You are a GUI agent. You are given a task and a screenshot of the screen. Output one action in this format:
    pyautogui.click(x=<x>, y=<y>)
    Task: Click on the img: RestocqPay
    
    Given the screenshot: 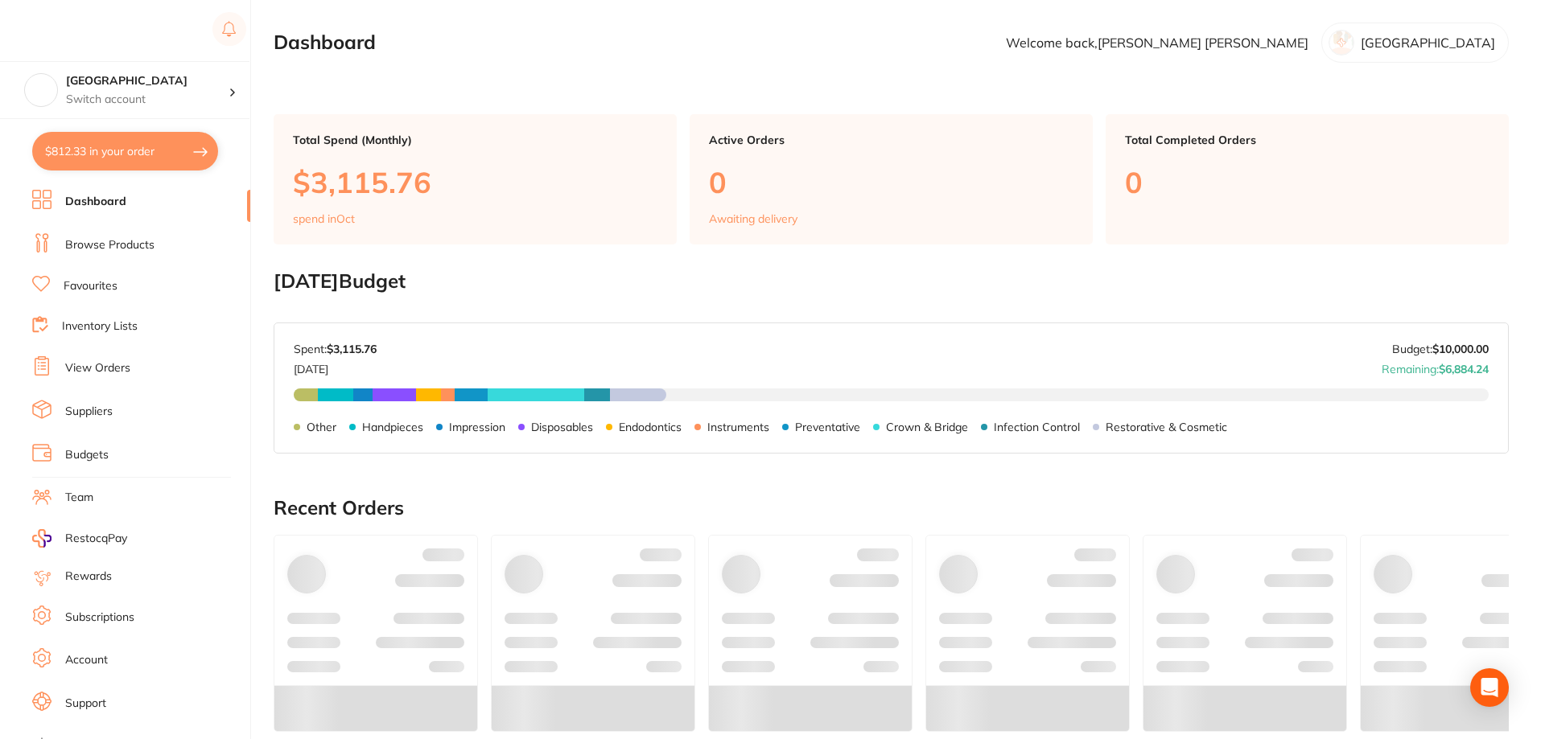 What is the action you would take?
    pyautogui.click(x=42, y=538)
    